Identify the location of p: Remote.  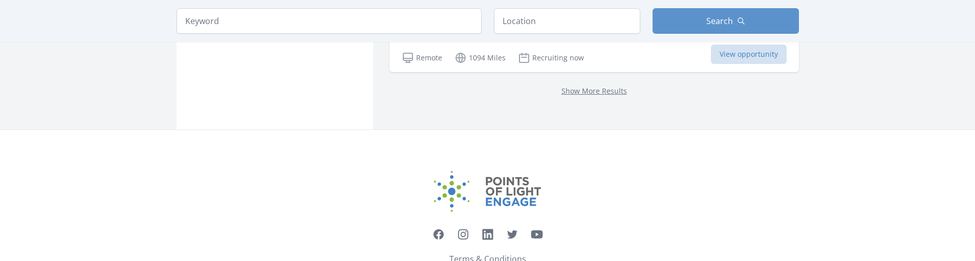
(422, 58).